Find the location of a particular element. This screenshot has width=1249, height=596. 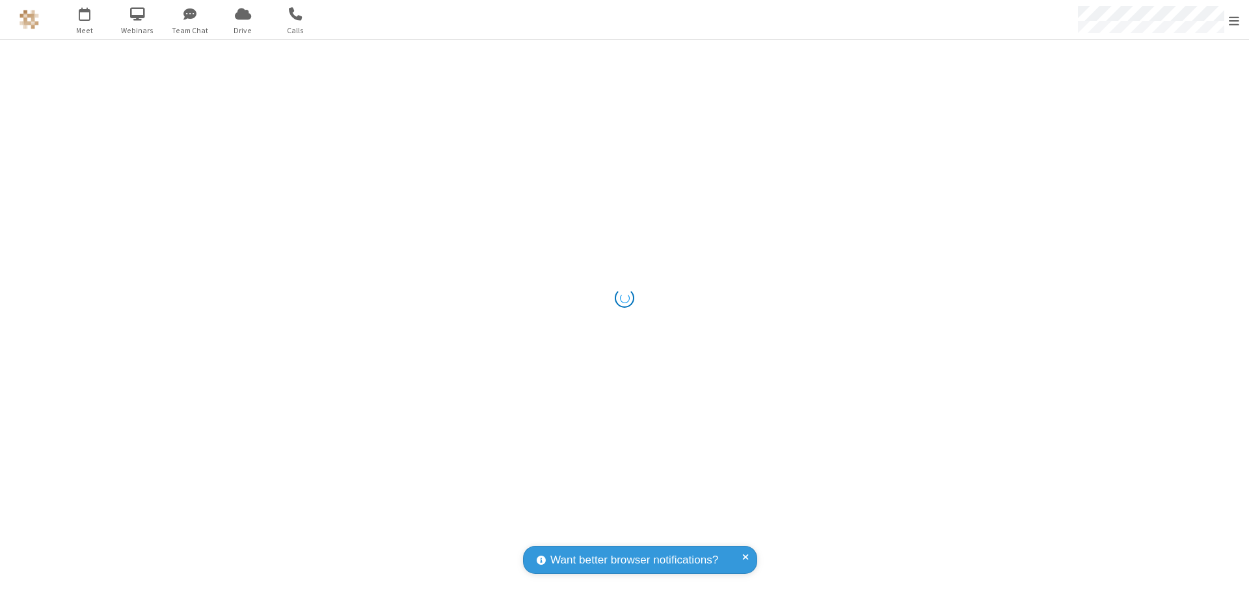

span: Want better browser notifications? is located at coordinates (634, 560).